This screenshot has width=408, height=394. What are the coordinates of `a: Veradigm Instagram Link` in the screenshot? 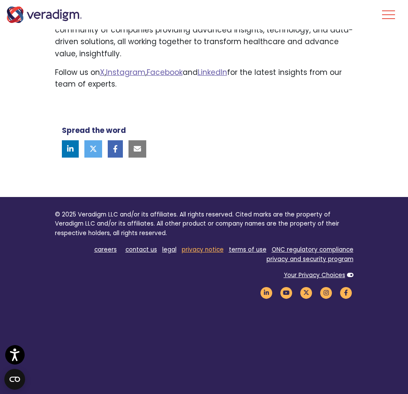 It's located at (326, 292).